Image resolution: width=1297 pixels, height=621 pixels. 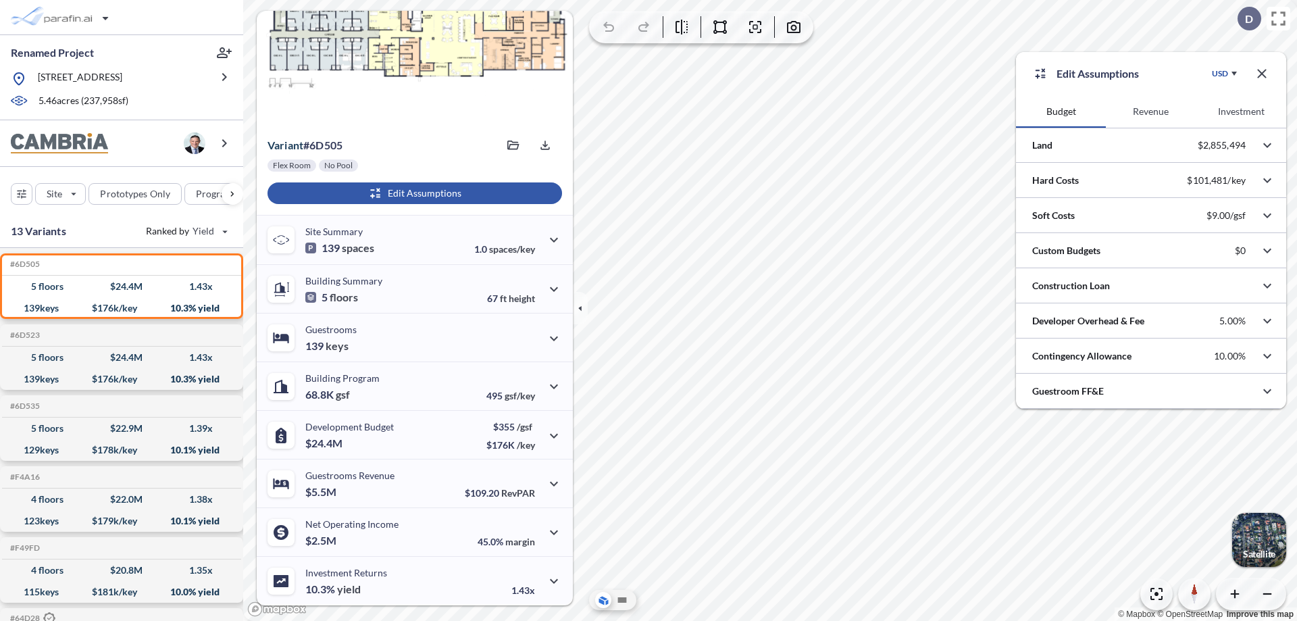 I want to click on p: Investment Returns, so click(x=346, y=572).